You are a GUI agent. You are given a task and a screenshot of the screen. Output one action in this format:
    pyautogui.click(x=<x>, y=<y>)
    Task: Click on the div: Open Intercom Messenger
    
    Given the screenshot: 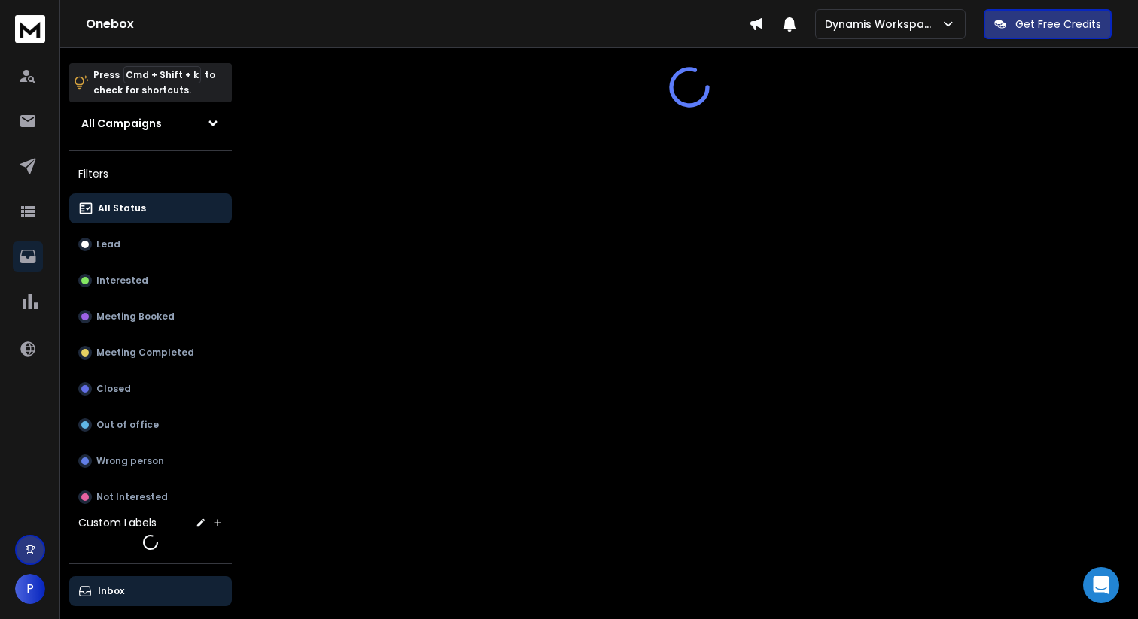 What is the action you would take?
    pyautogui.click(x=1101, y=586)
    